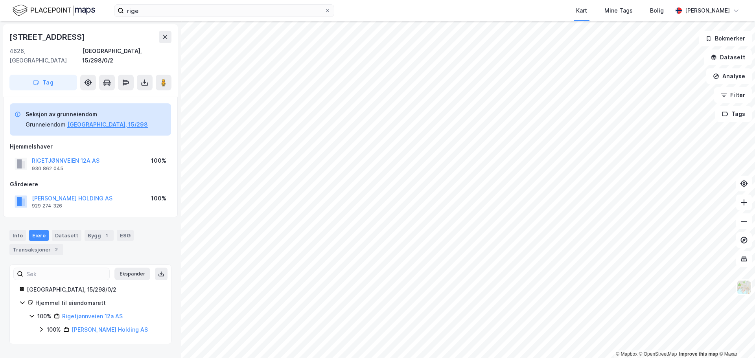 The image size is (755, 358). I want to click on div: 929 274 326, so click(47, 206).